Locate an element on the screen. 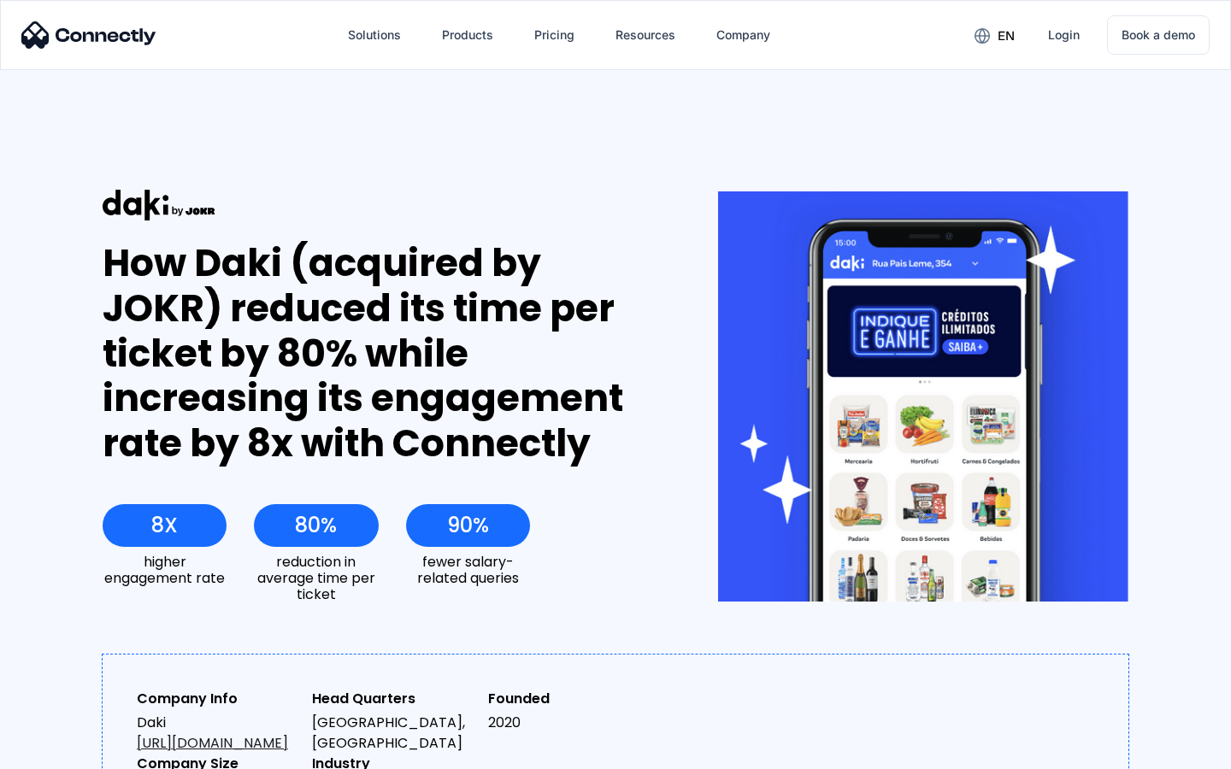 This screenshot has height=769, width=1231. div: 90% is located at coordinates (468, 526).